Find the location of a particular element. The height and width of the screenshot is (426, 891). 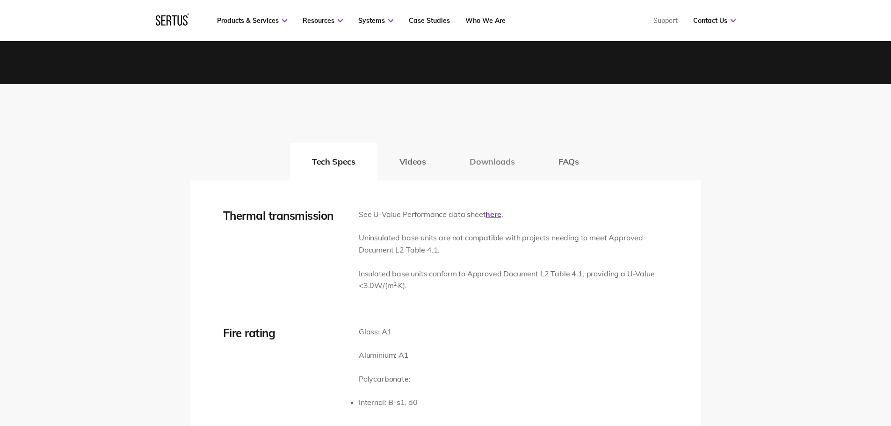

a: Products & Services is located at coordinates (252, 21).